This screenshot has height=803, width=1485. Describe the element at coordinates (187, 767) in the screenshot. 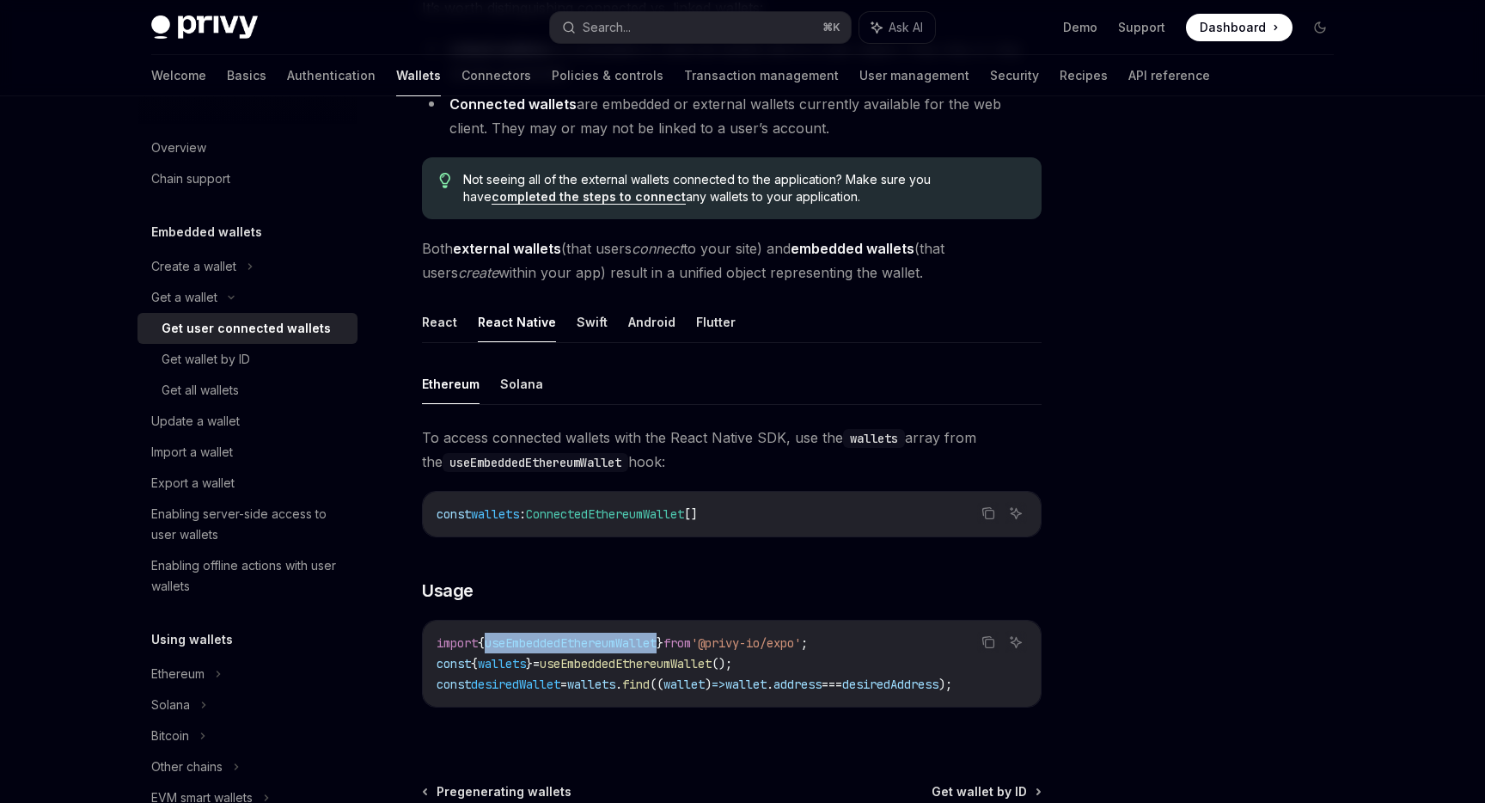

I see `div: Other chains` at that location.